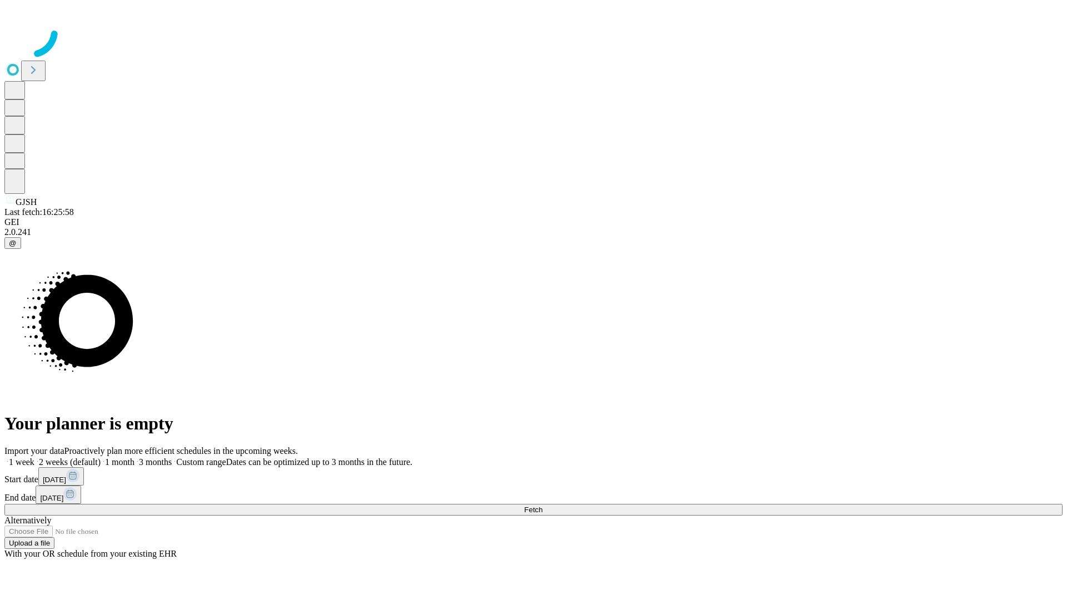 Image resolution: width=1067 pixels, height=600 pixels. Describe the element at coordinates (534, 476) in the screenshot. I see `div: Start date` at that location.